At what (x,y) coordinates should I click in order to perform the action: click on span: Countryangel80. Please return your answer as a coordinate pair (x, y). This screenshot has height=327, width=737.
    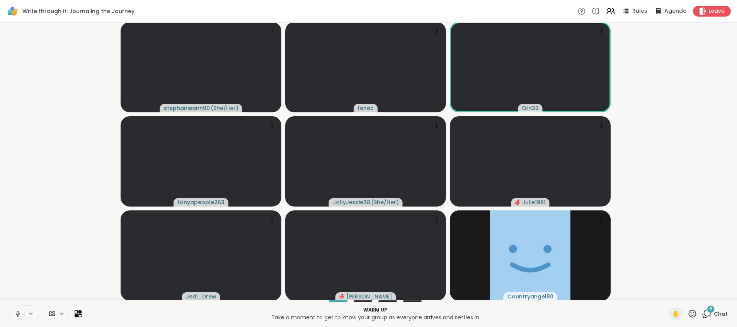
    Looking at the image, I should click on (530, 297).